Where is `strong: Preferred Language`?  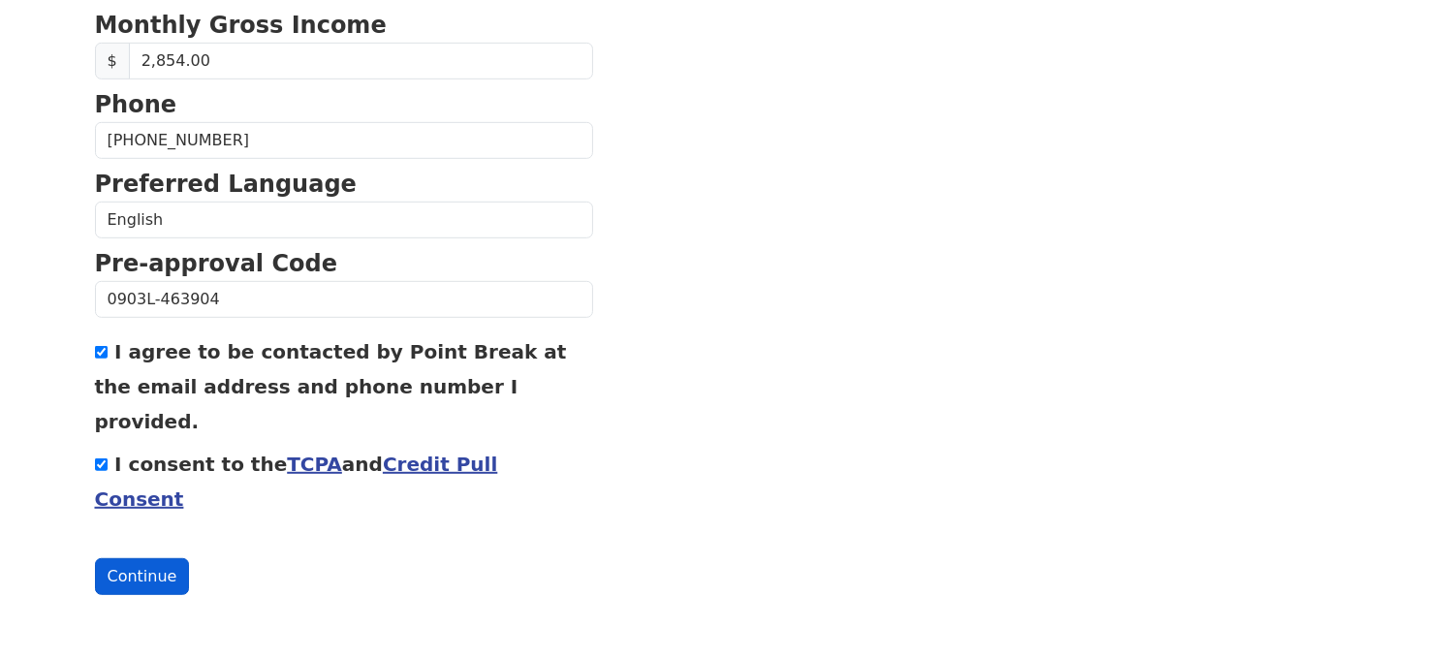
strong: Preferred Language is located at coordinates (226, 184).